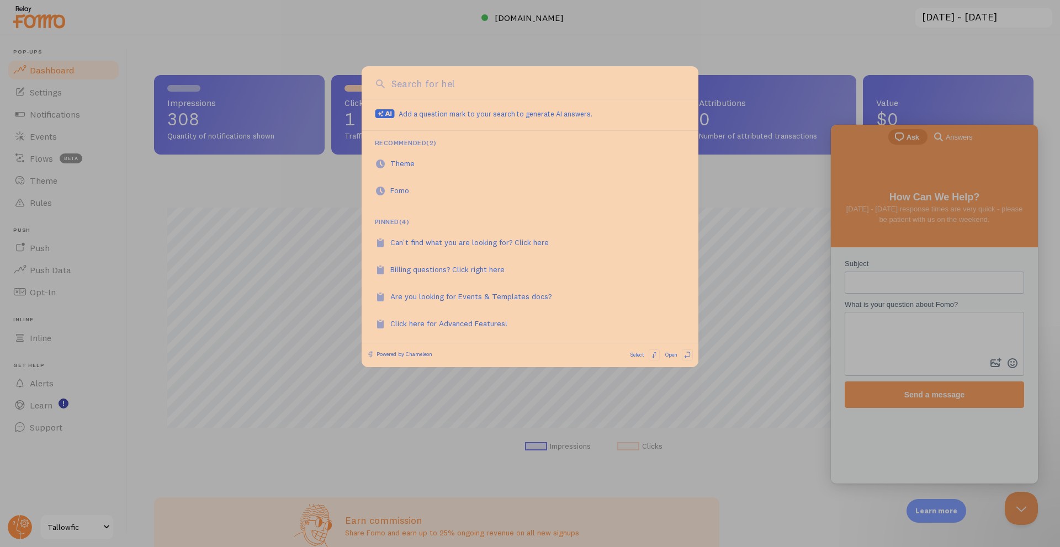  What do you see at coordinates (25, 139) in the screenshot?
I see `span: Subject` at bounding box center [25, 139].